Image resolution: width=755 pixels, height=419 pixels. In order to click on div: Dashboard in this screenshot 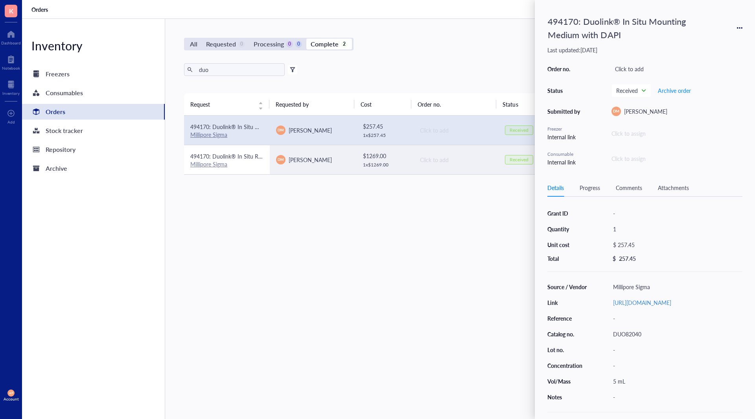, I will do `click(11, 43)`.